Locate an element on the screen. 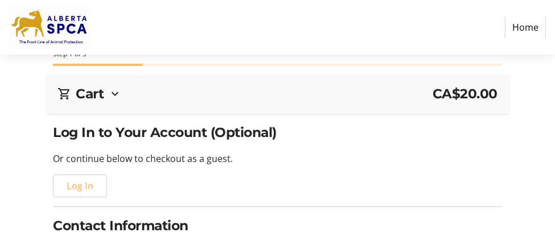 This screenshot has height=241, width=555. h2: Contact Information is located at coordinates (277, 226).